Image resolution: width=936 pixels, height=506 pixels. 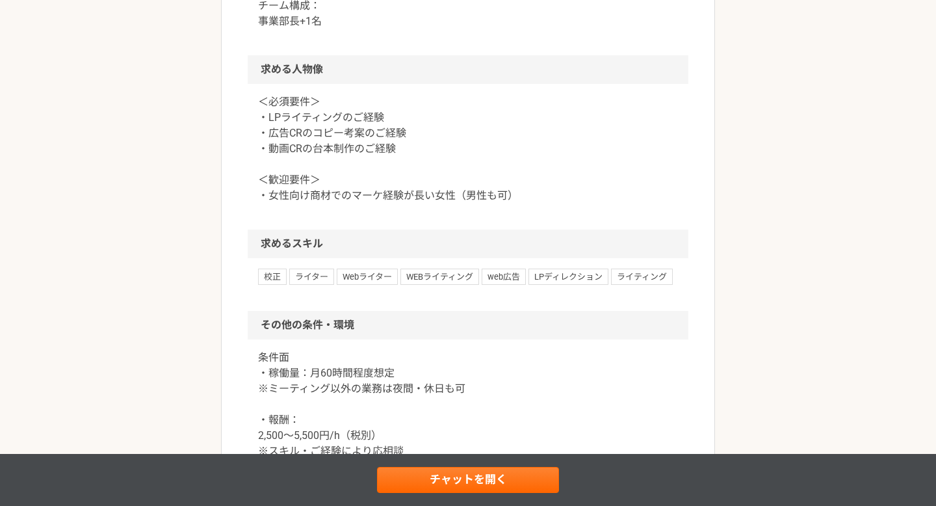 I want to click on span: 校正, so click(x=272, y=276).